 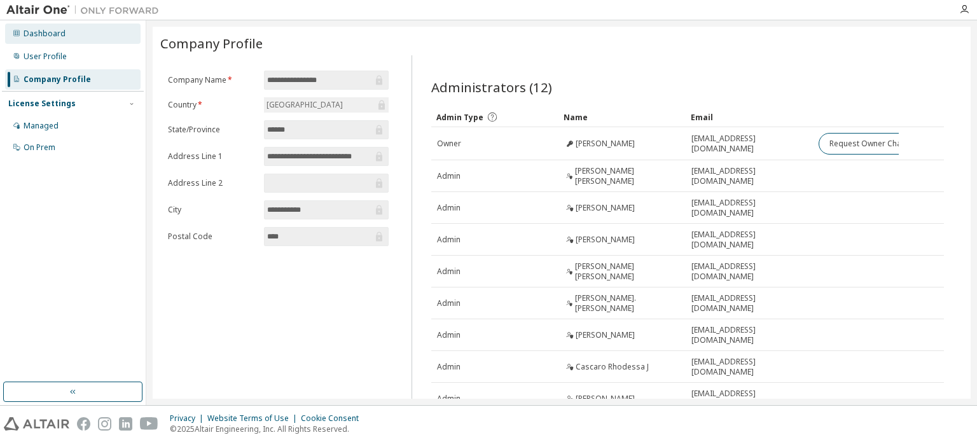 I want to click on div: User Profile, so click(x=45, y=57).